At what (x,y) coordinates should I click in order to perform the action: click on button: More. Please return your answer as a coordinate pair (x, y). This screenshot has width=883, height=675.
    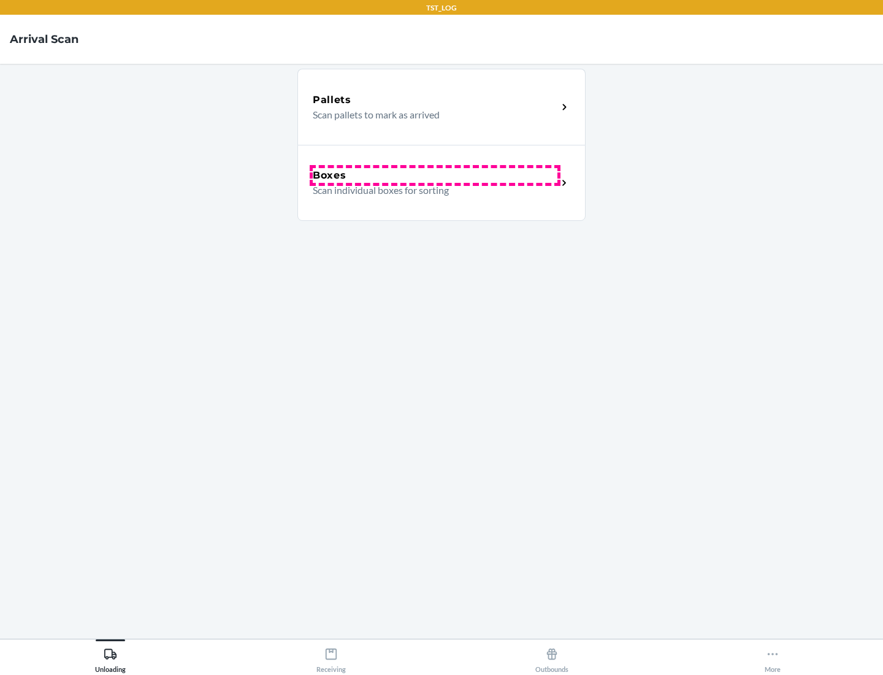
    Looking at the image, I should click on (773, 656).